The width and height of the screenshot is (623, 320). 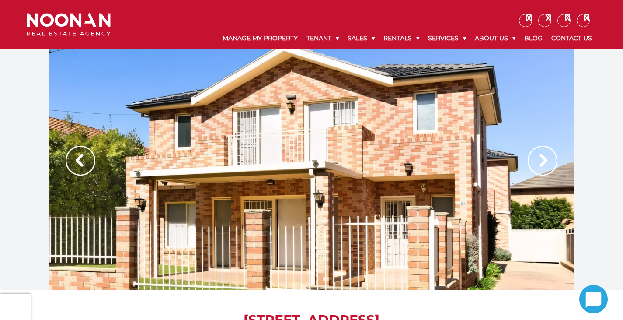 I want to click on a: Services, so click(x=447, y=38).